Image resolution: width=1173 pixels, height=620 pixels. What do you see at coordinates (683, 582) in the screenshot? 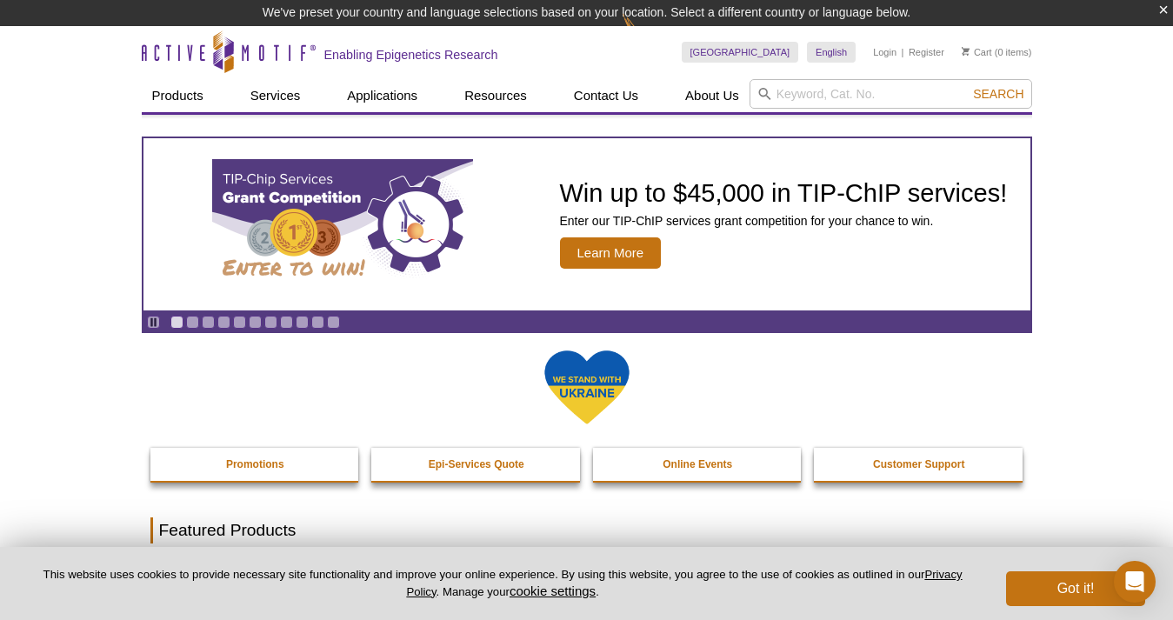
I see `a: Privacy Policy` at bounding box center [683, 582].